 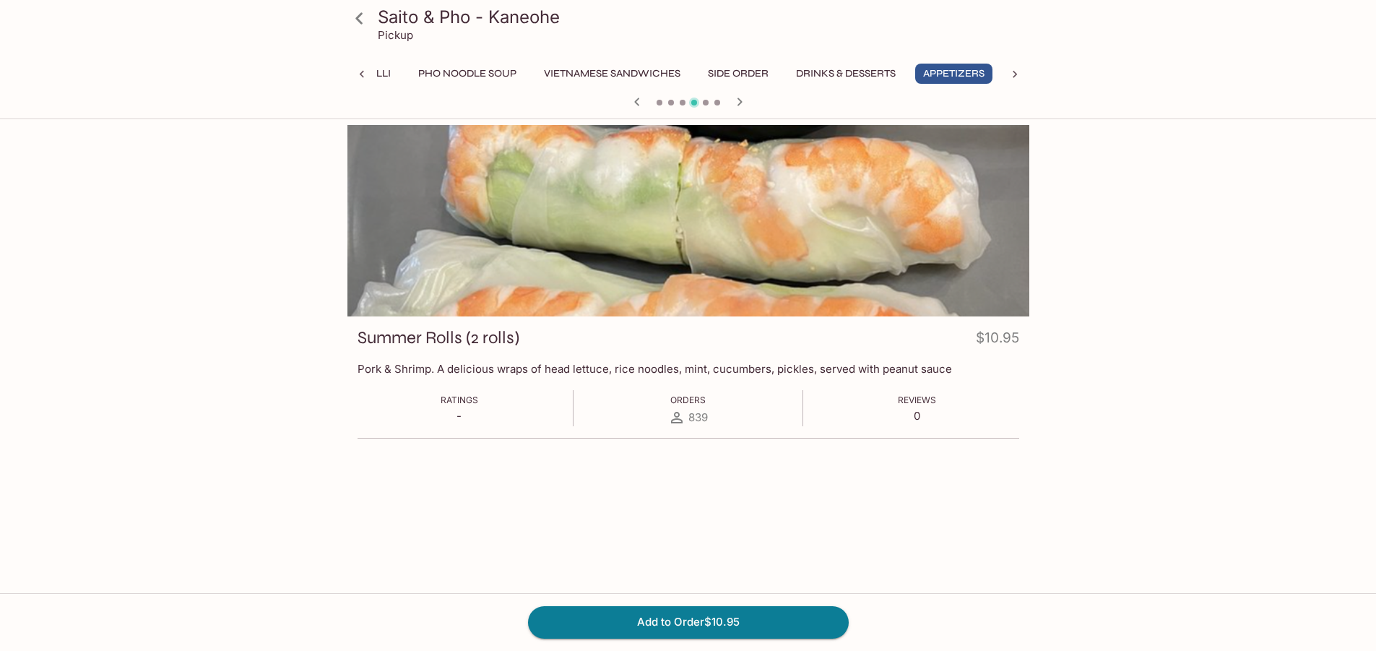 What do you see at coordinates (688, 400) in the screenshot?
I see `span: Orders` at bounding box center [688, 400].